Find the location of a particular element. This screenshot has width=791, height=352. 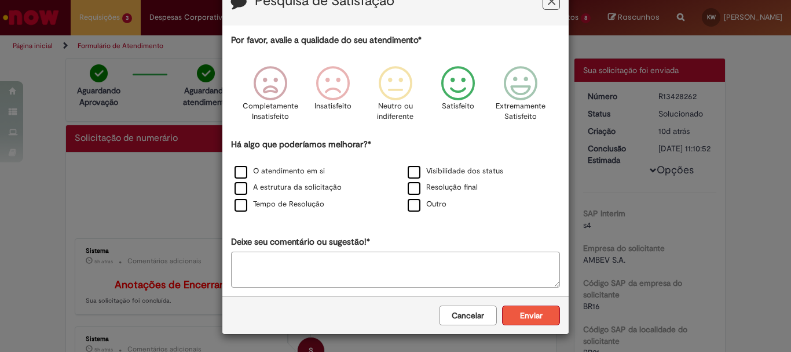

p: Satisfeito is located at coordinates (458, 106).